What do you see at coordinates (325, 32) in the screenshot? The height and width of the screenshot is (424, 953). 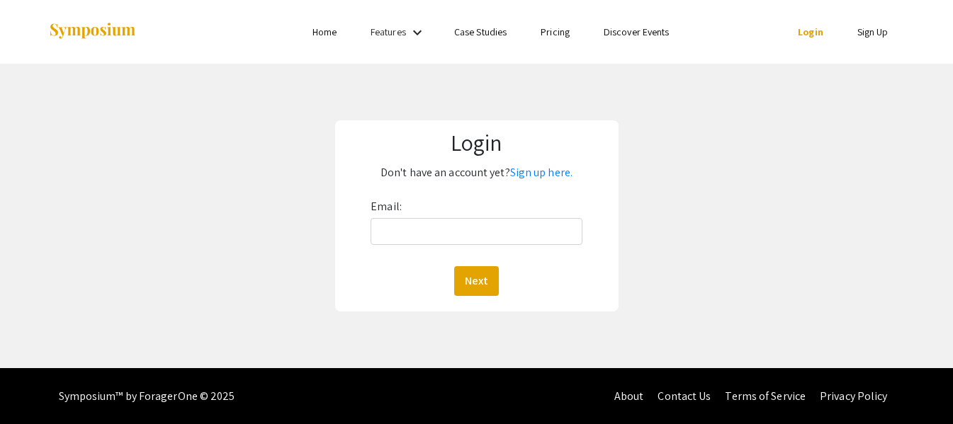 I see `a: Home` at bounding box center [325, 32].